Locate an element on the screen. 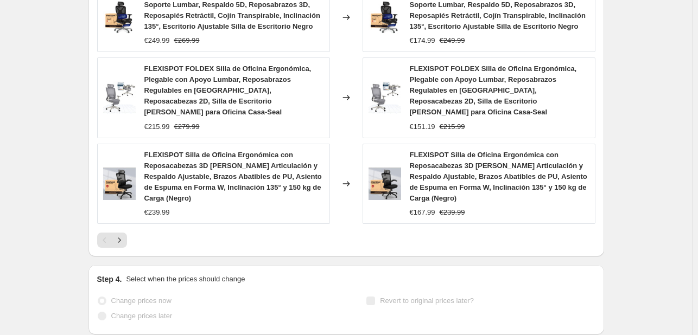  strike: €269.99 is located at coordinates (187, 41).